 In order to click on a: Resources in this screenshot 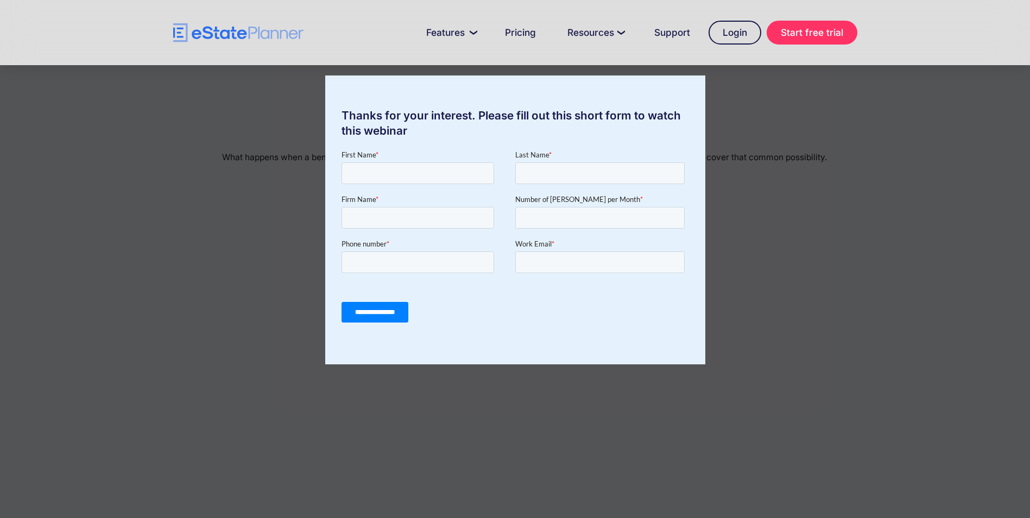, I will do `click(595, 33)`.